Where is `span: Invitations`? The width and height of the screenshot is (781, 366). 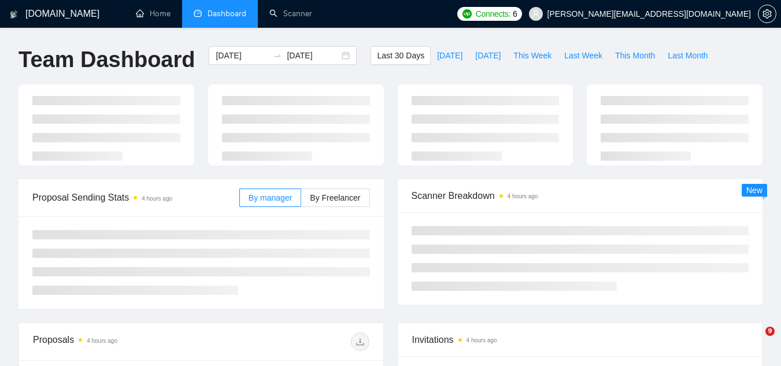 span: Invitations is located at coordinates (581, 339).